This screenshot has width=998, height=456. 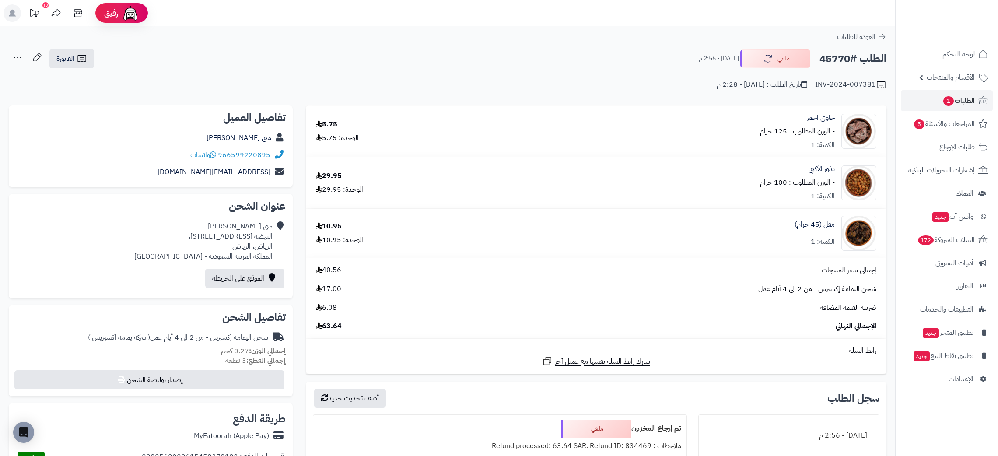 I want to click on a: إشعارات التحويلات البنكية, so click(x=947, y=170).